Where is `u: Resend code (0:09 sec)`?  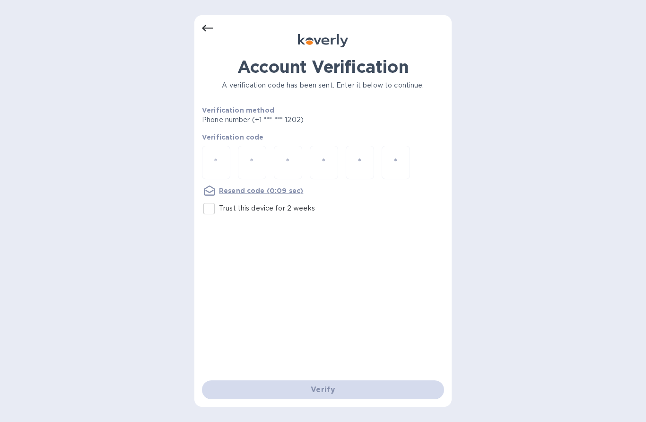
u: Resend code (0:09 sec) is located at coordinates (261, 191).